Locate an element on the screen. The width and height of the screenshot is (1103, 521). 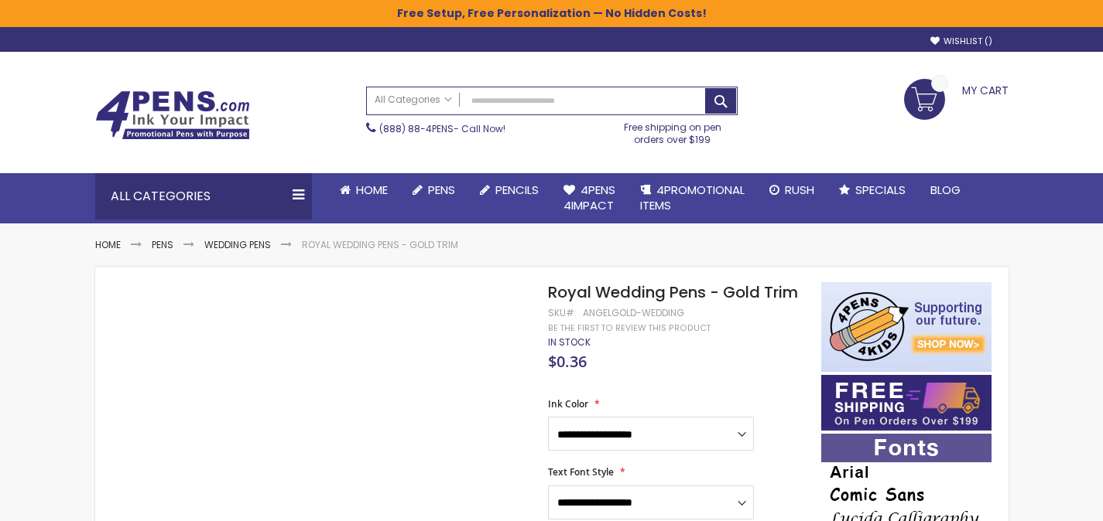
a: (888) 88-4PENS is located at coordinates (416, 128).